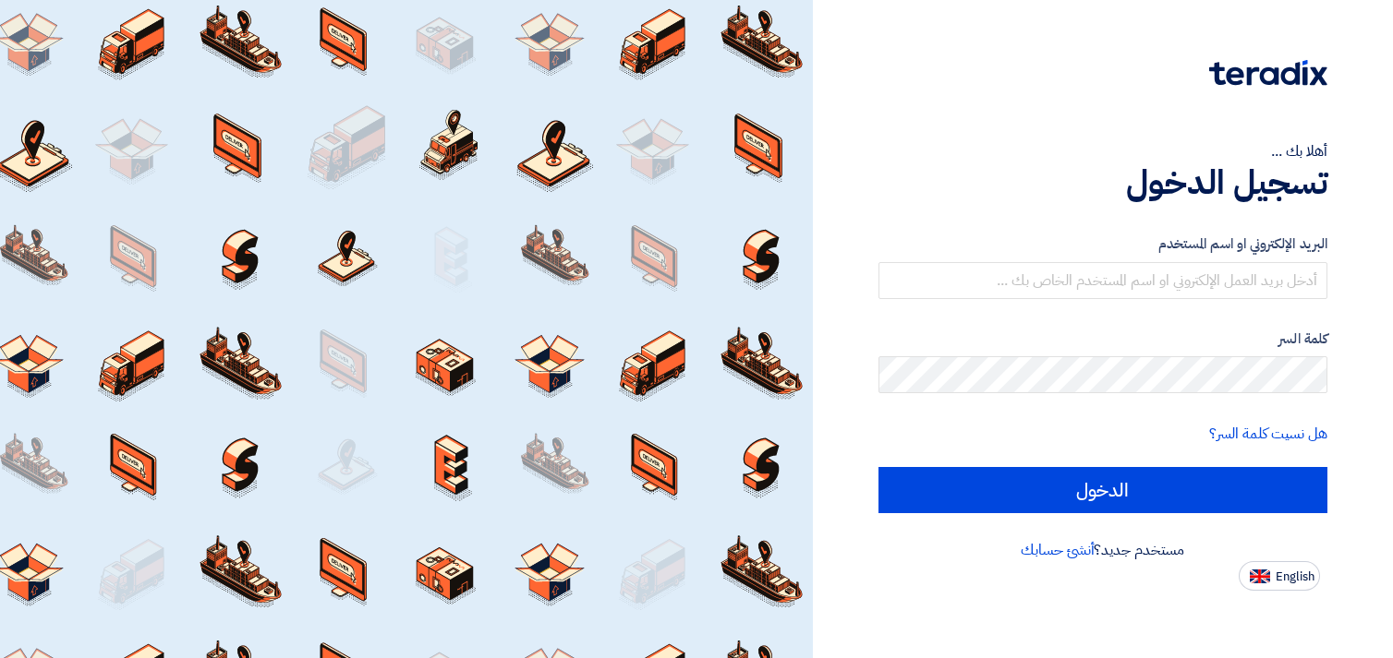  Describe the element at coordinates (1268, 73) in the screenshot. I see `img: Teradix logo` at that location.